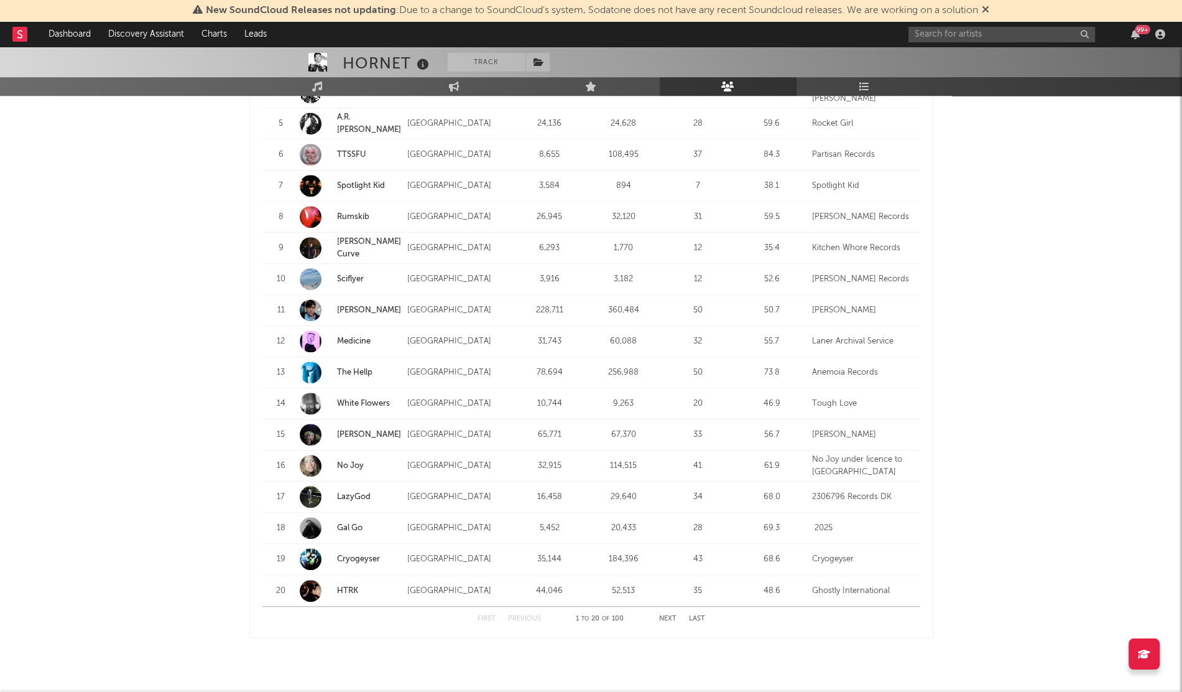 This screenshot has width=1182, height=692. I want to click on a: No Joy, so click(351, 465).